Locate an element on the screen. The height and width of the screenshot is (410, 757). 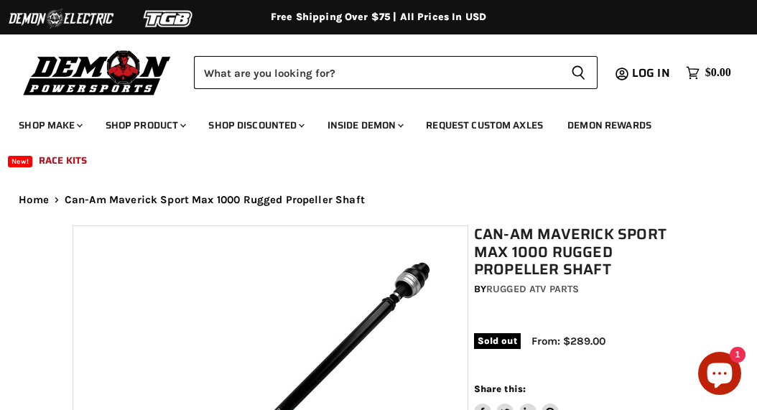
a: Shop Product is located at coordinates (145, 125).